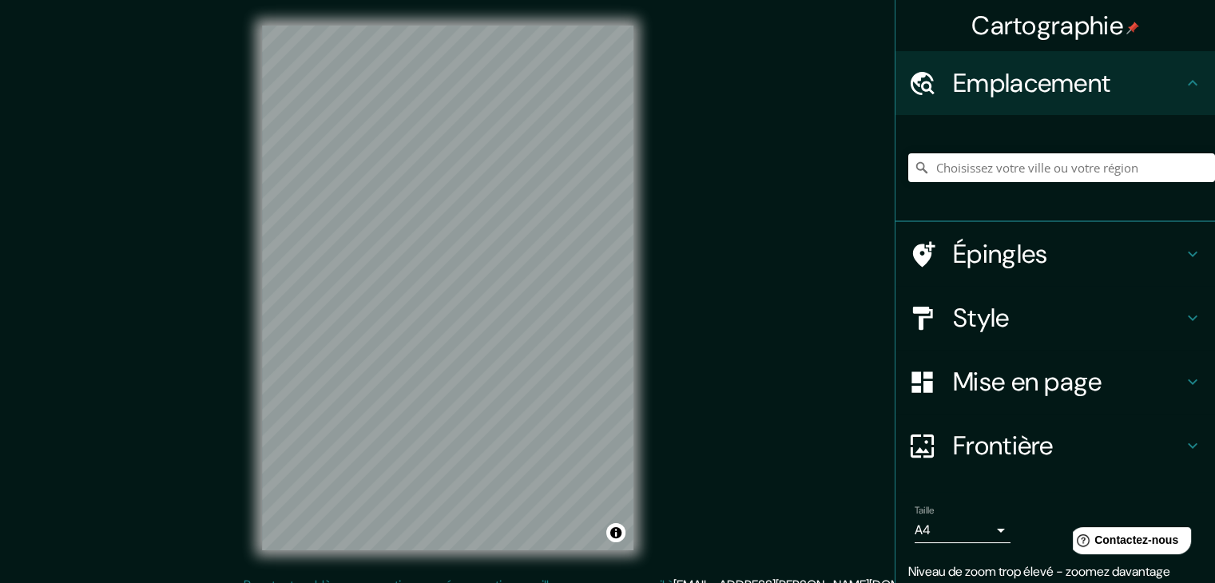 The width and height of the screenshot is (1215, 583). Describe the element at coordinates (1003, 446) in the screenshot. I see `font: Frontière` at that location.